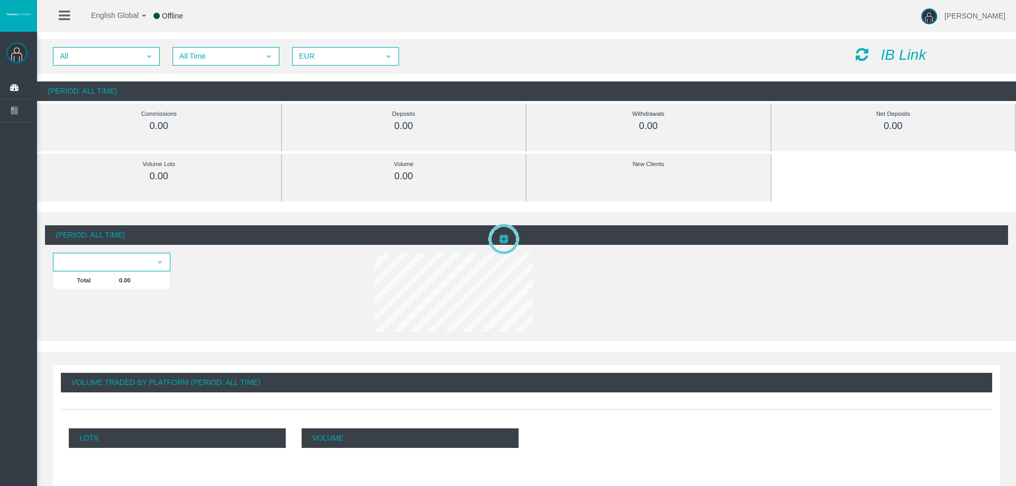  What do you see at coordinates (526, 383) in the screenshot?
I see `div: Volume Traded By Platform (Period: All Time)` at bounding box center [526, 383].